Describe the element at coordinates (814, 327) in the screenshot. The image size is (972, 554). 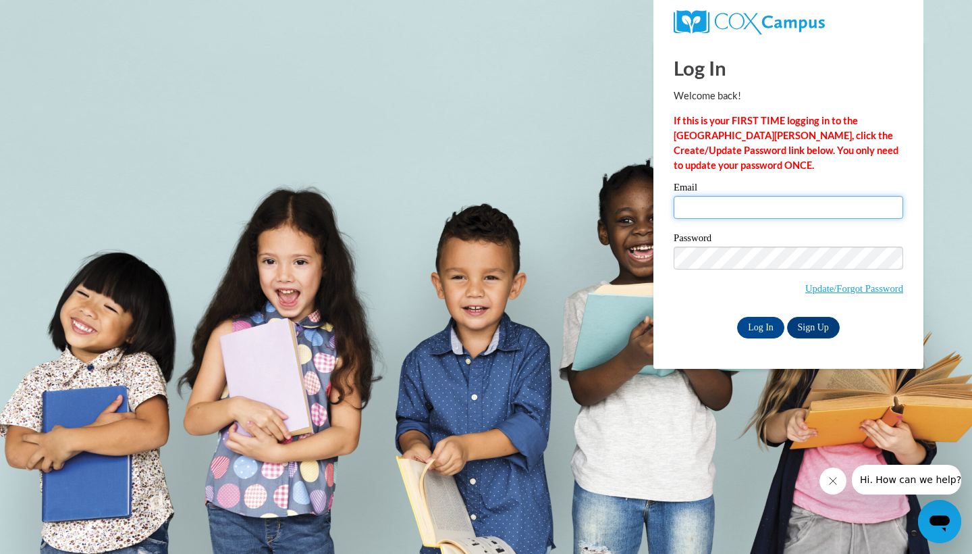
I see `a: Sign Up` at that location.